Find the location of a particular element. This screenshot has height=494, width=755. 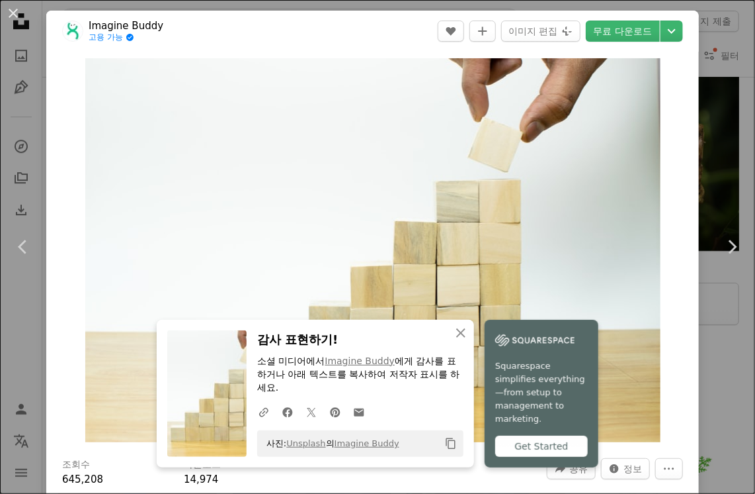

img: 나무 조각을 피라미드에 넣는 사람 is located at coordinates (373, 250).